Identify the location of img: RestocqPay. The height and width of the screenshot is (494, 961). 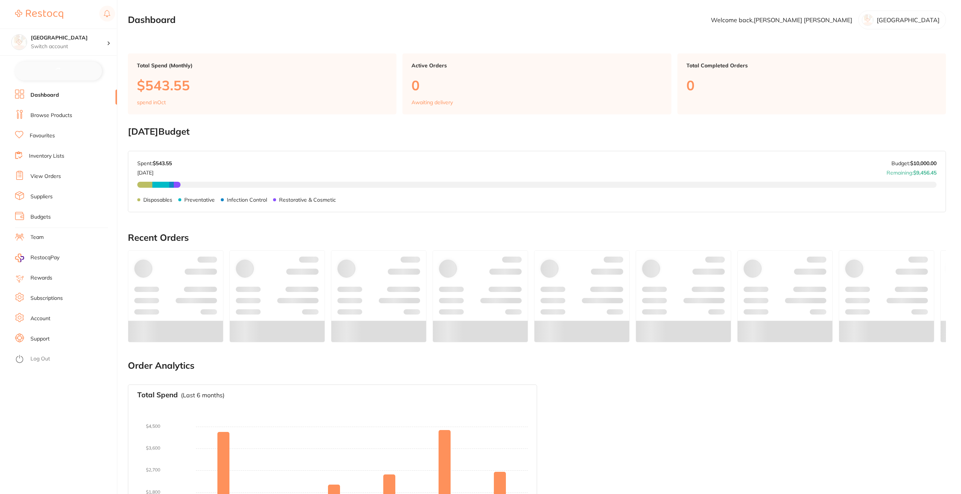
(20, 258).